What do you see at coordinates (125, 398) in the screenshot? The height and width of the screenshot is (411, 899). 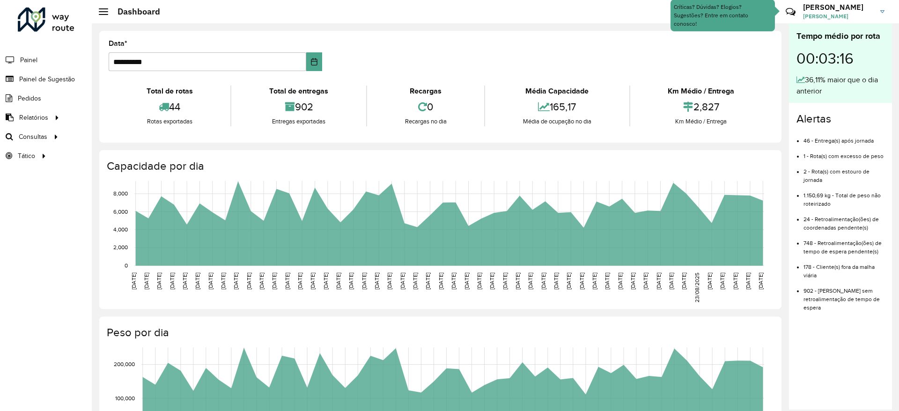 I see `text: 100,000` at bounding box center [125, 398].